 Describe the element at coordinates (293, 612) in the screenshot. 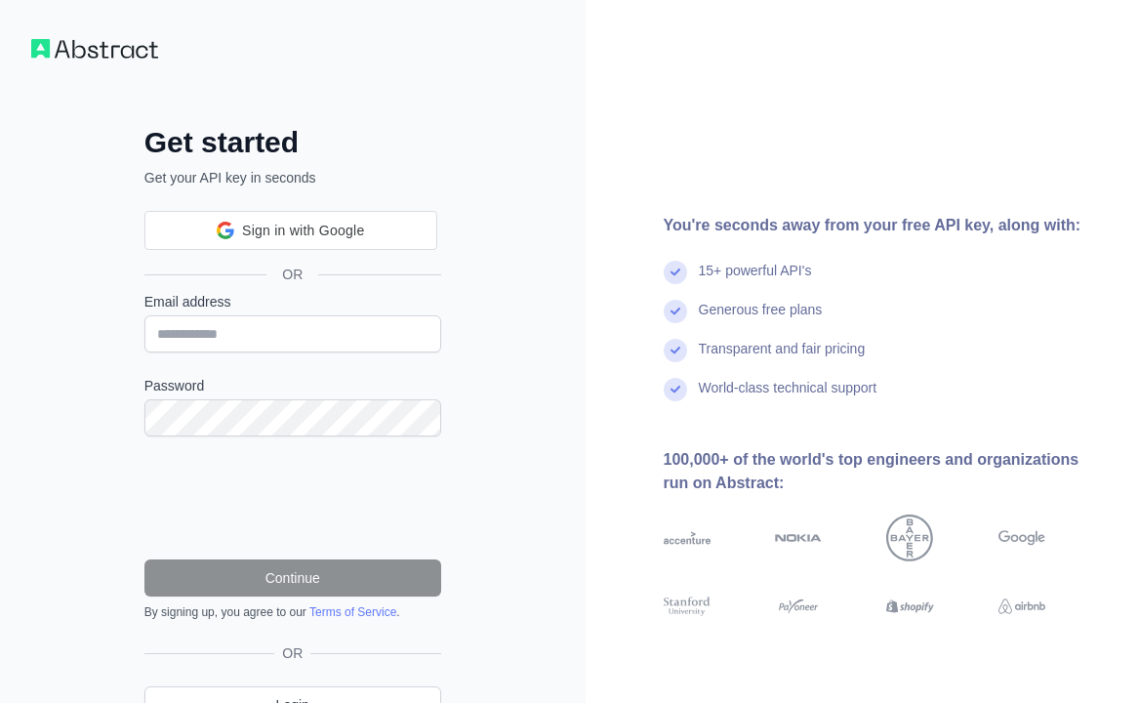

I see `div: By signing up, you agree to our .` at that location.